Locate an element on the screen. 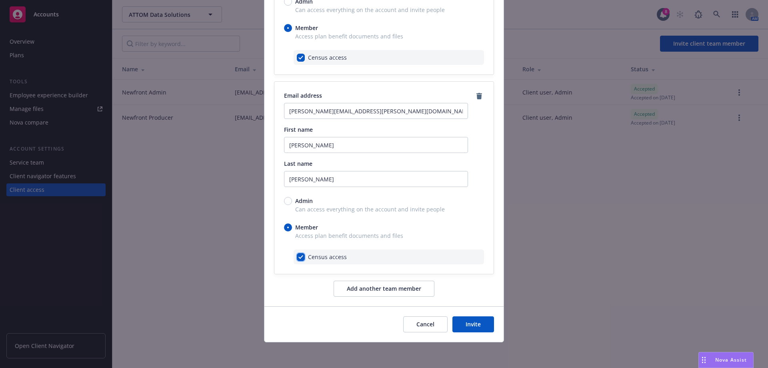 The image size is (768, 368). button: Cancel is located at coordinates (425, 324).